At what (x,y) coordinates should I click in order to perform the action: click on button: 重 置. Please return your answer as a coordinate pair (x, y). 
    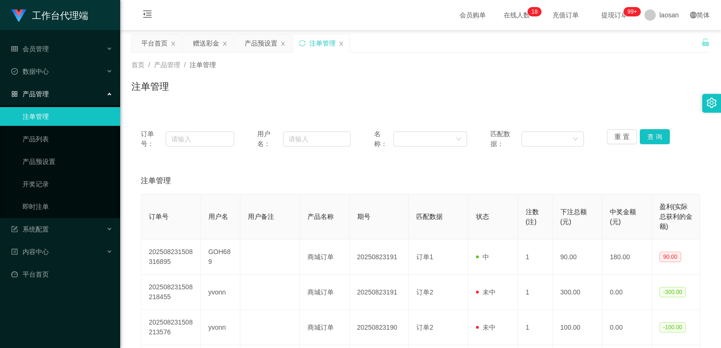
    Looking at the image, I should click on (622, 137).